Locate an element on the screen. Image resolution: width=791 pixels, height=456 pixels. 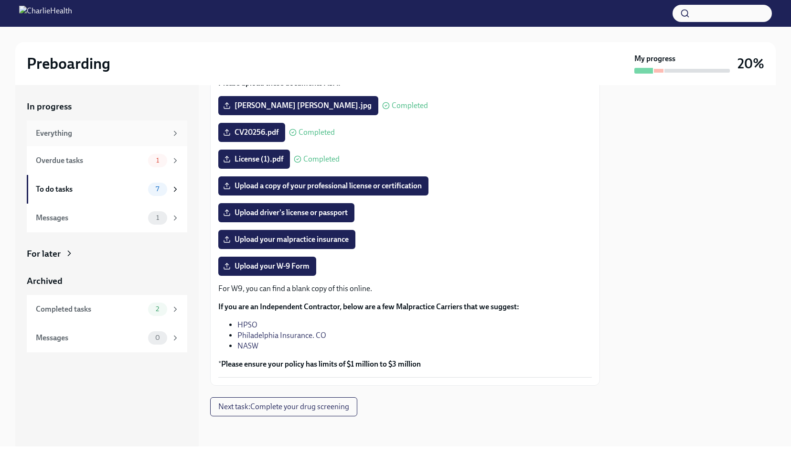
button: Next task:Complete your drug screening is located at coordinates (284, 406).